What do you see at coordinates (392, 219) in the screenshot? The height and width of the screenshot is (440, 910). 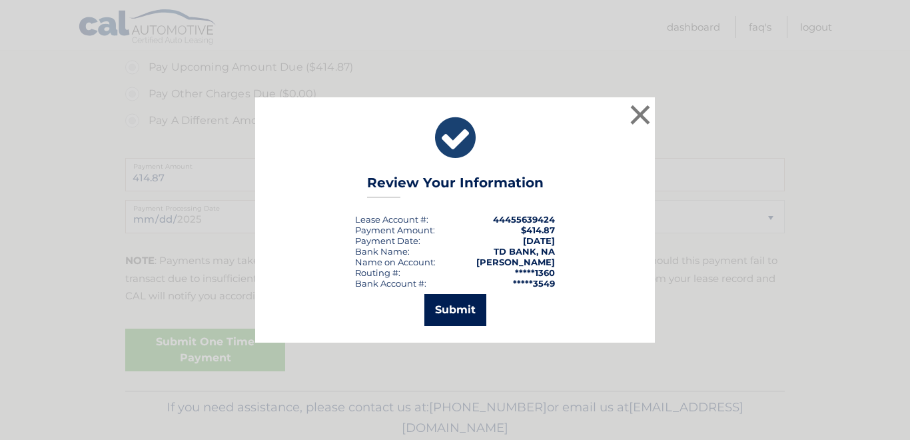 I see `div: Lease Account #:` at bounding box center [392, 219].